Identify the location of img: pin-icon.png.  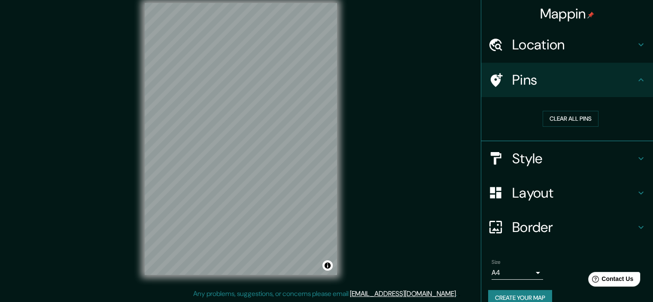
(590, 15).